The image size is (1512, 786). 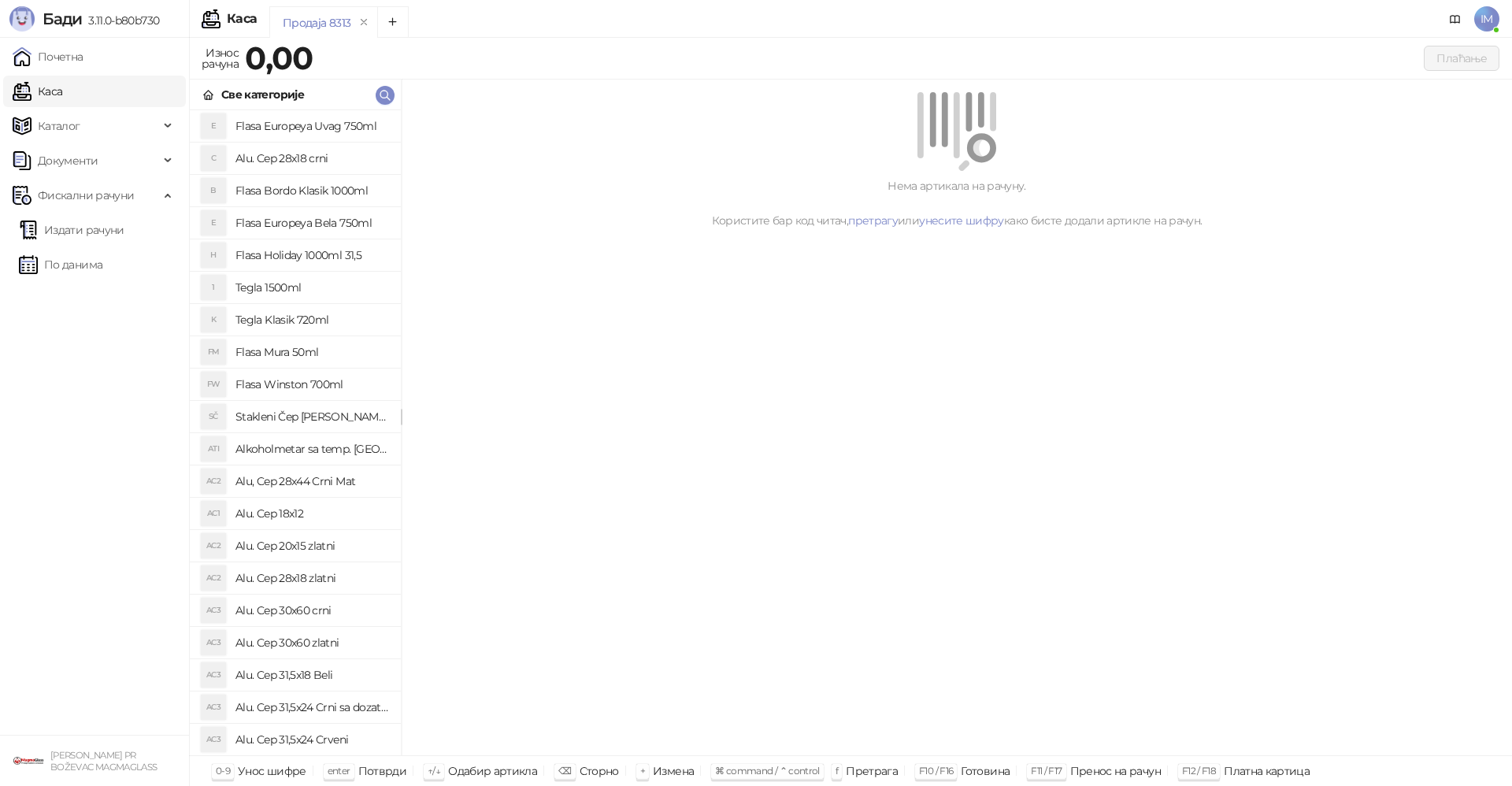 I want to click on a: Каса, so click(x=37, y=91).